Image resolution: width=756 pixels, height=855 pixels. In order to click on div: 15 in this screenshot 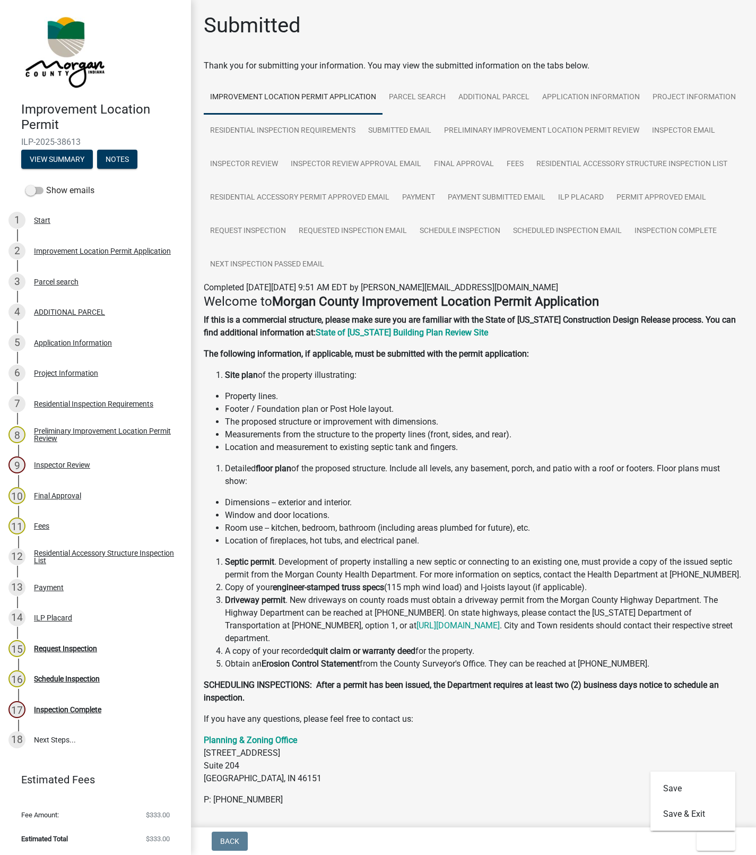, I will do `click(17, 648)`.